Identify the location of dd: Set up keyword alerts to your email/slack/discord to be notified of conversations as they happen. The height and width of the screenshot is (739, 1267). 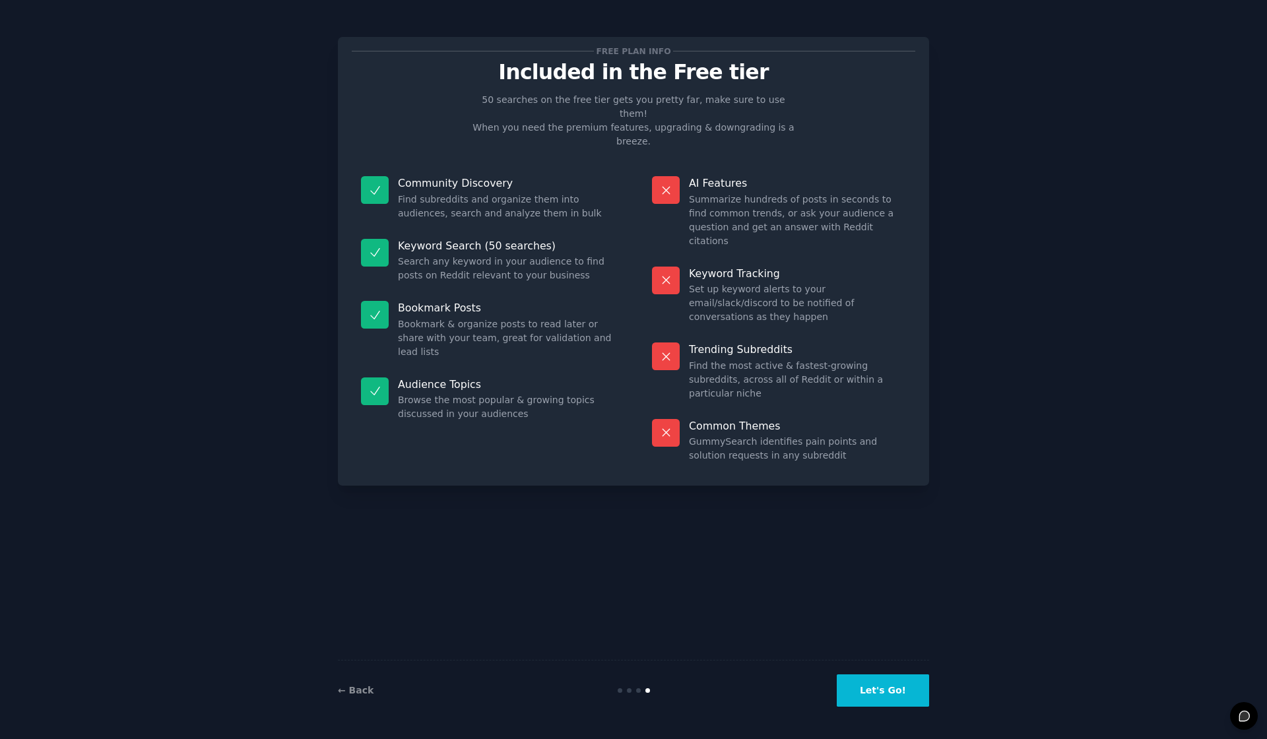
(797, 303).